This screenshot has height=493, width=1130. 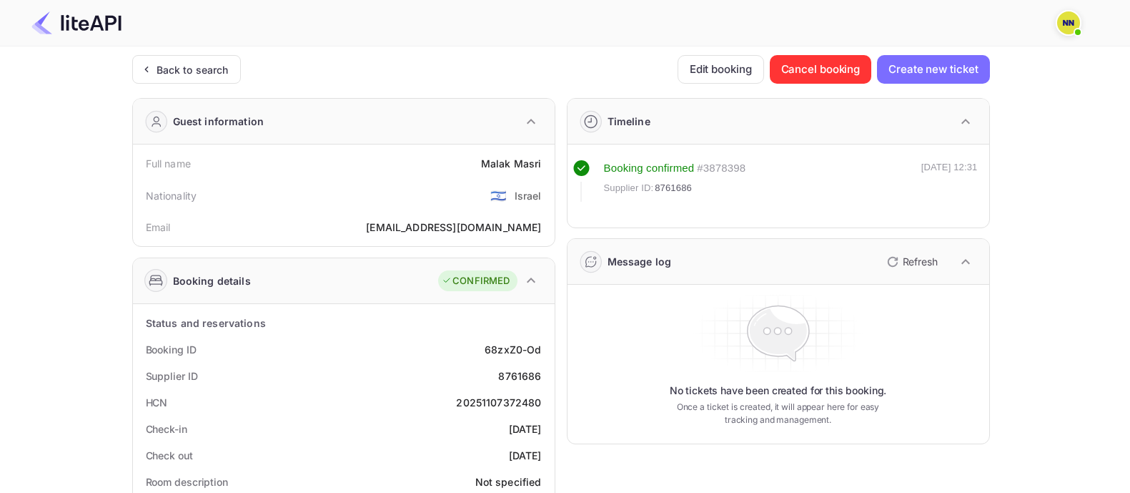 I want to click on div: HCN, so click(x=157, y=402).